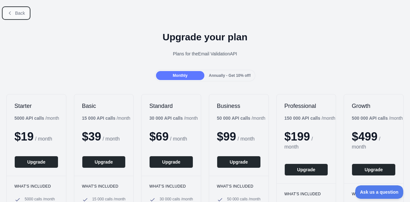 The width and height of the screenshot is (410, 202). I want to click on h2: Growth, so click(373, 106).